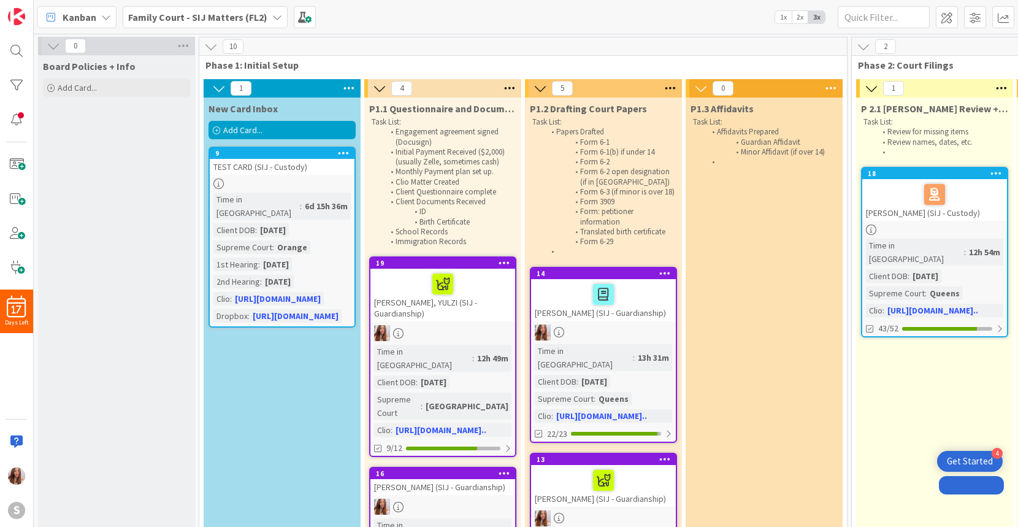 This screenshot has width=1018, height=527. I want to click on div: 13h 31m, so click(653, 358).